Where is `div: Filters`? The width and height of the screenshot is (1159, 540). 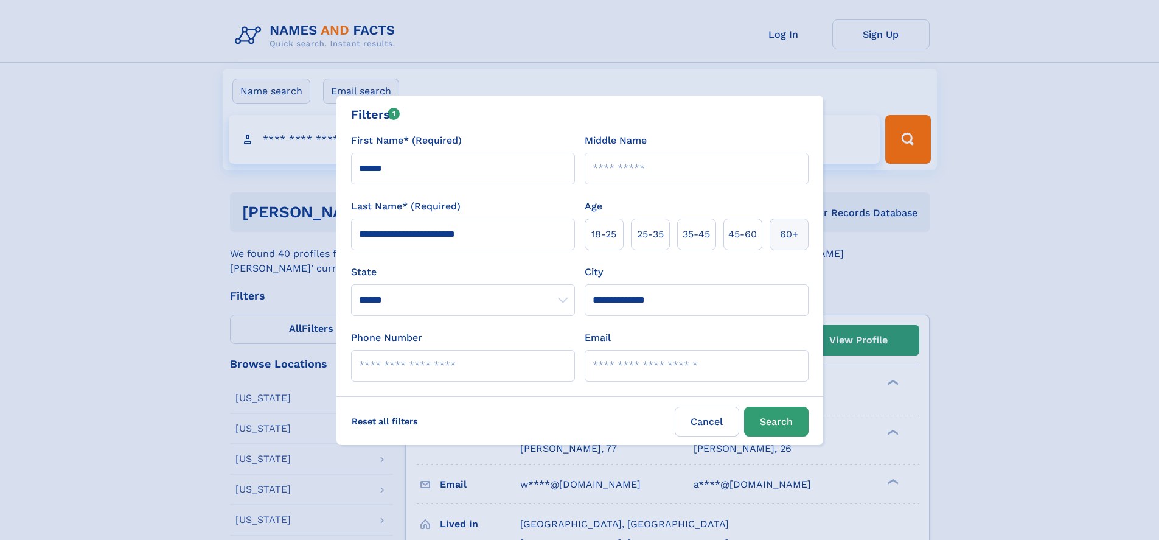
div: Filters is located at coordinates (375, 114).